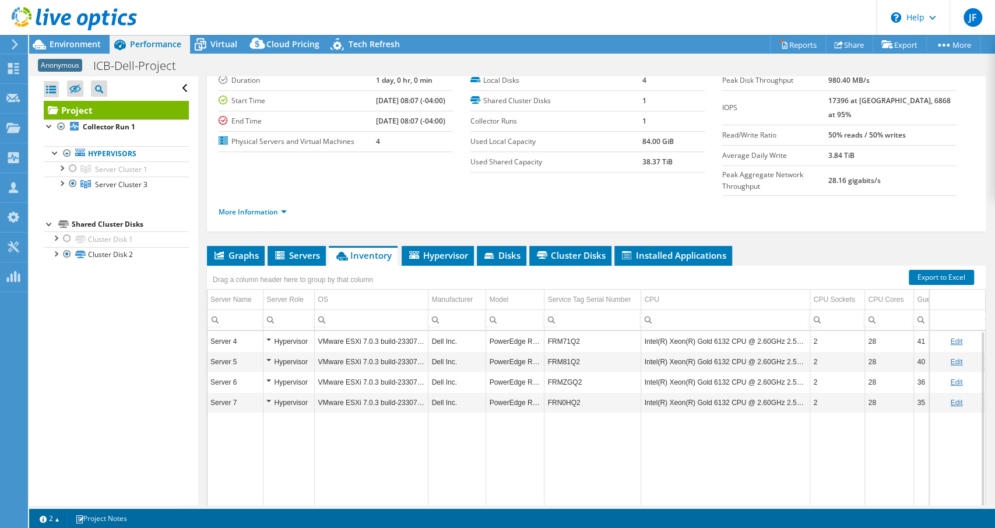  Describe the element at coordinates (235, 319) in the screenshot. I see `td: Column Server Name, Filter cell` at that location.